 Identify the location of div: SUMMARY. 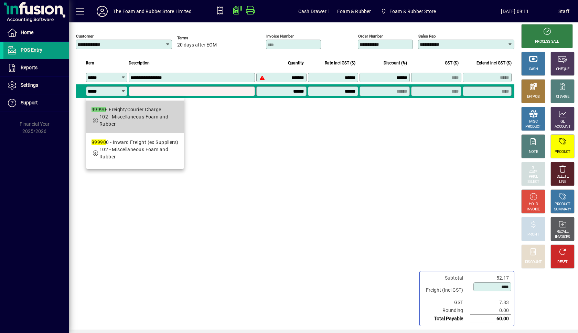
(563, 209).